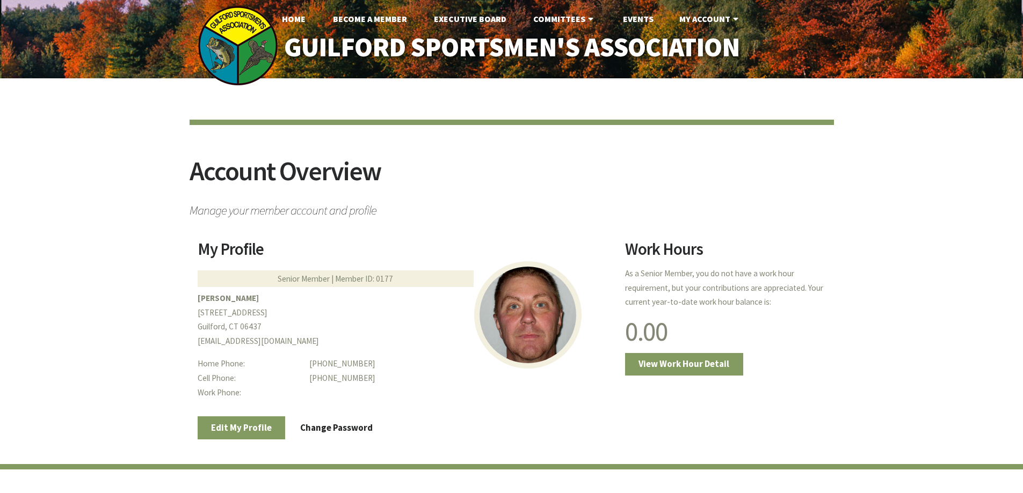 The image size is (1023, 493). What do you see at coordinates (564, 19) in the screenshot?
I see `a: Committees` at bounding box center [564, 19].